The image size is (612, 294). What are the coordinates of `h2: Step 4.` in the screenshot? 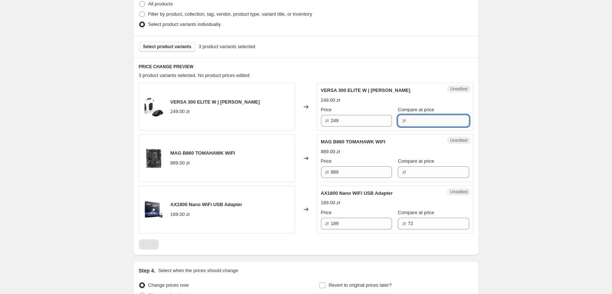 It's located at (147, 271).